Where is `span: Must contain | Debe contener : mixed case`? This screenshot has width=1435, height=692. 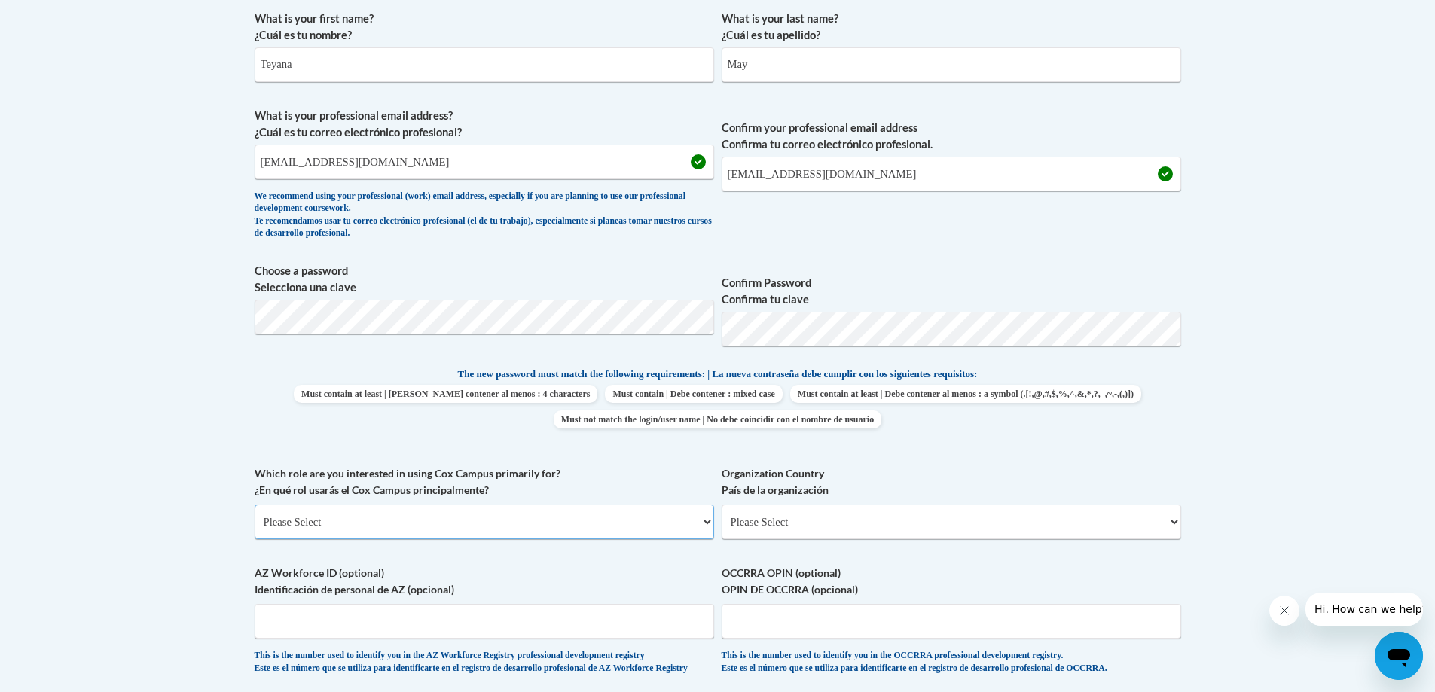 span: Must contain | Debe contener : mixed case is located at coordinates (693, 394).